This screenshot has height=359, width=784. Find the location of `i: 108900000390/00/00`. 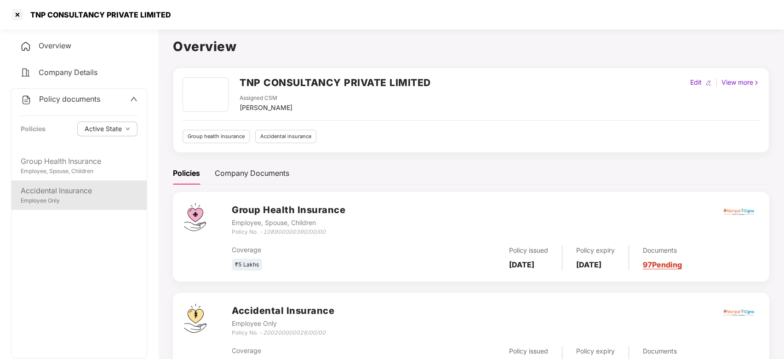

i: 108900000390/00/00 is located at coordinates (294, 231).